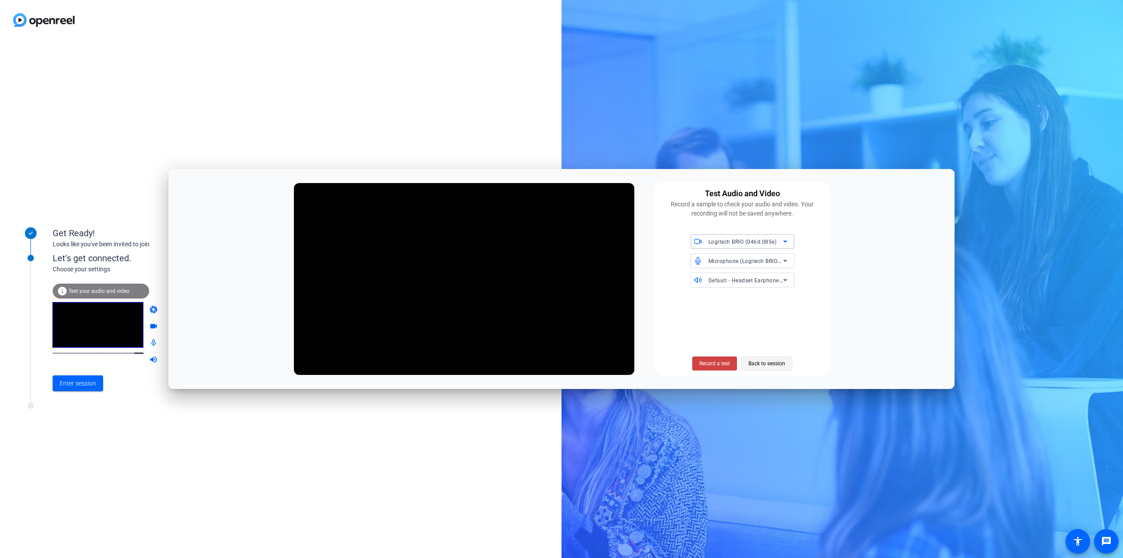  Describe the element at coordinates (140, 244) in the screenshot. I see `div: Looks like you've been invited to join` at that location.